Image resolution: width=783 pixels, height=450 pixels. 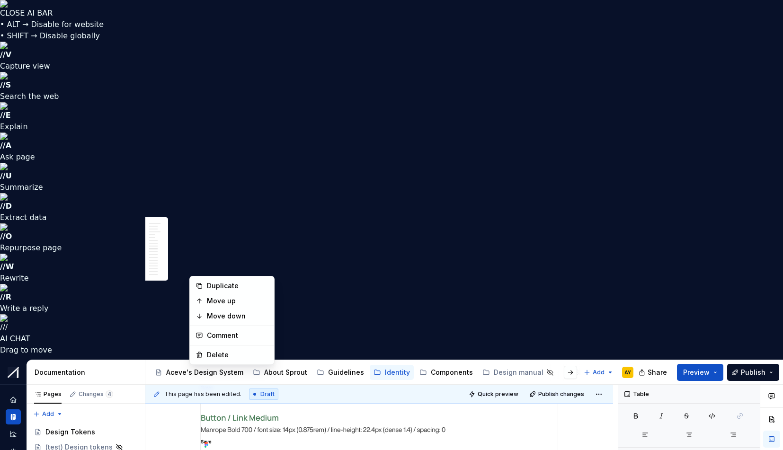 What do you see at coordinates (13, 434) in the screenshot?
I see `a: Analytics` at bounding box center [13, 434].